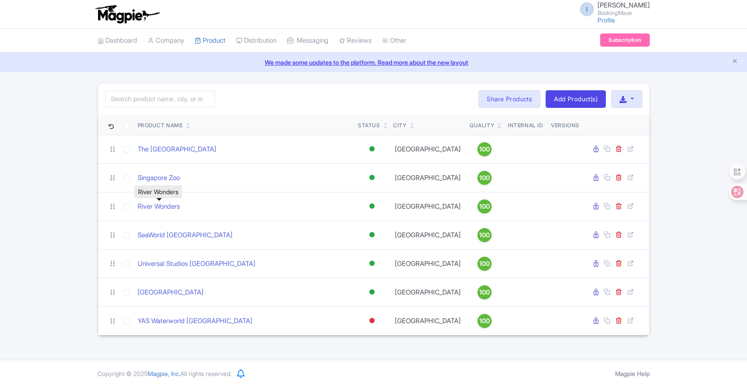 The width and height of the screenshot is (747, 387). Describe the element at coordinates (372, 320) in the screenshot. I see `div: Inactive` at that location.